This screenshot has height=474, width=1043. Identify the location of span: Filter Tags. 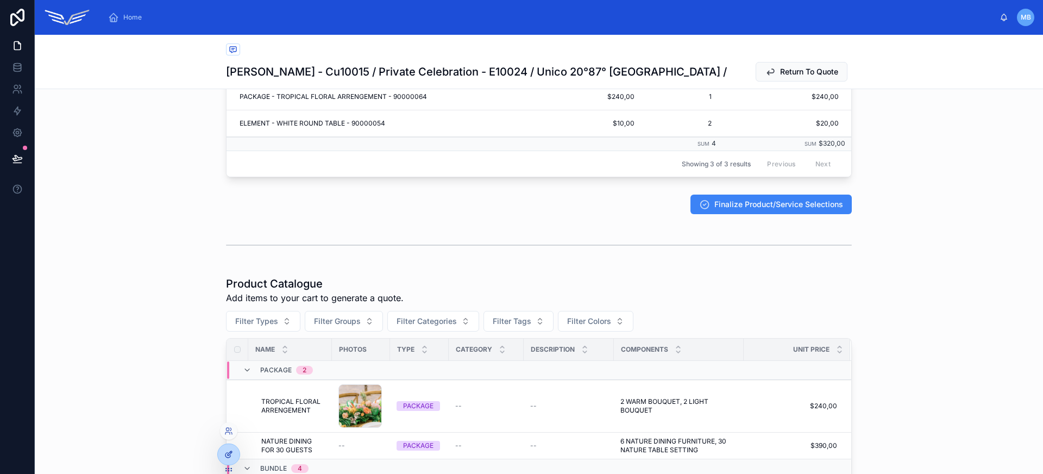
(512, 321).